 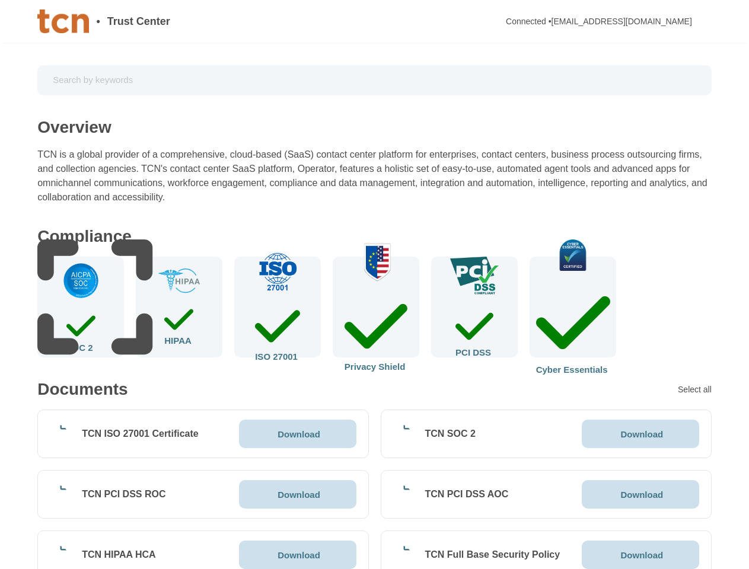 What do you see at coordinates (376, 331) in the screenshot?
I see `div: Privacy Shield` at bounding box center [376, 331].